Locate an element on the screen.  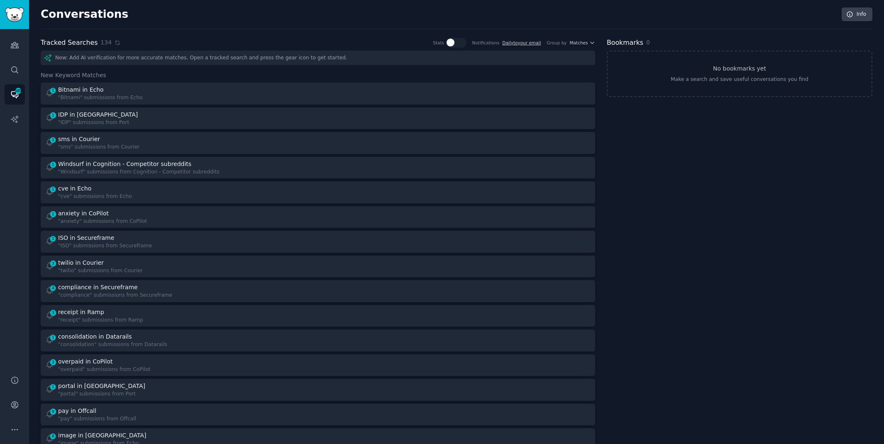
span: New Keyword Matches is located at coordinates (73, 75).